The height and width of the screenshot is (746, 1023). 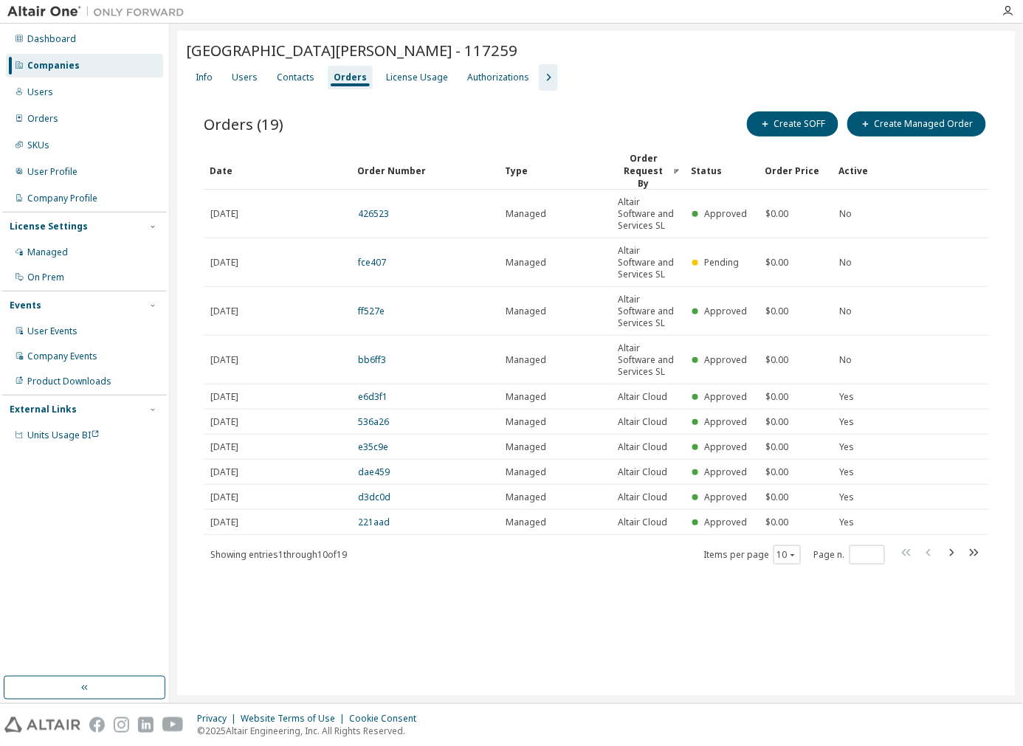 I want to click on div: SKUs, so click(x=38, y=145).